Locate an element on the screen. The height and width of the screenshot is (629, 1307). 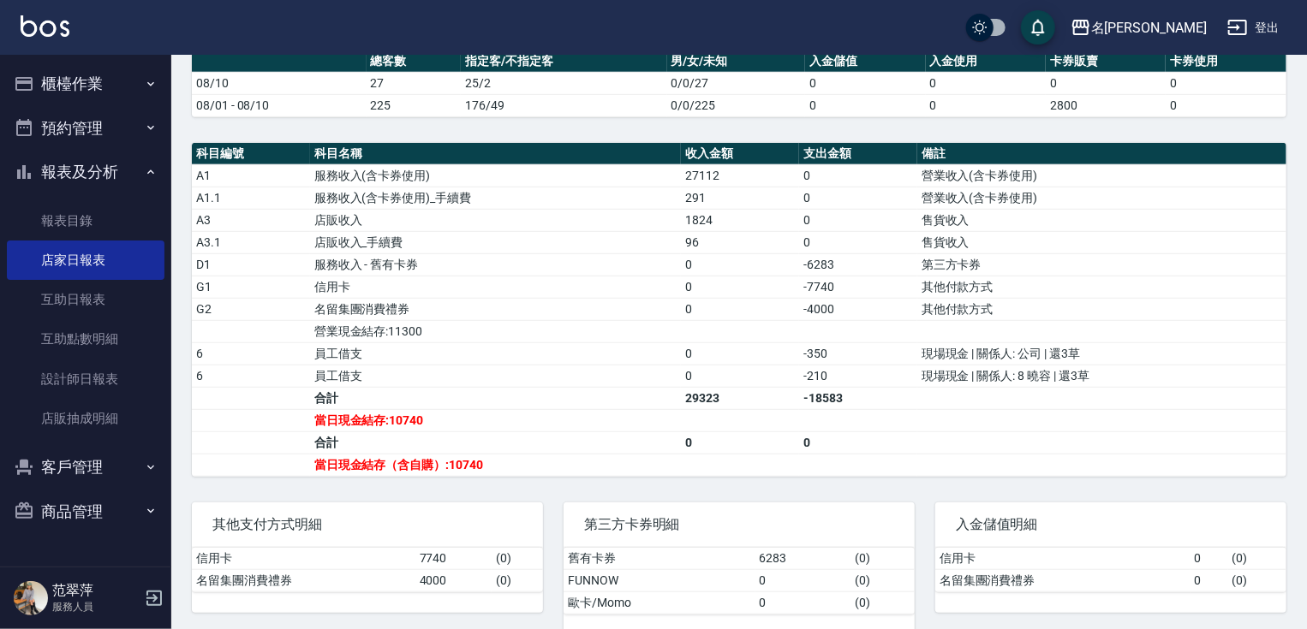
td: 27 is located at coordinates (414, 83).